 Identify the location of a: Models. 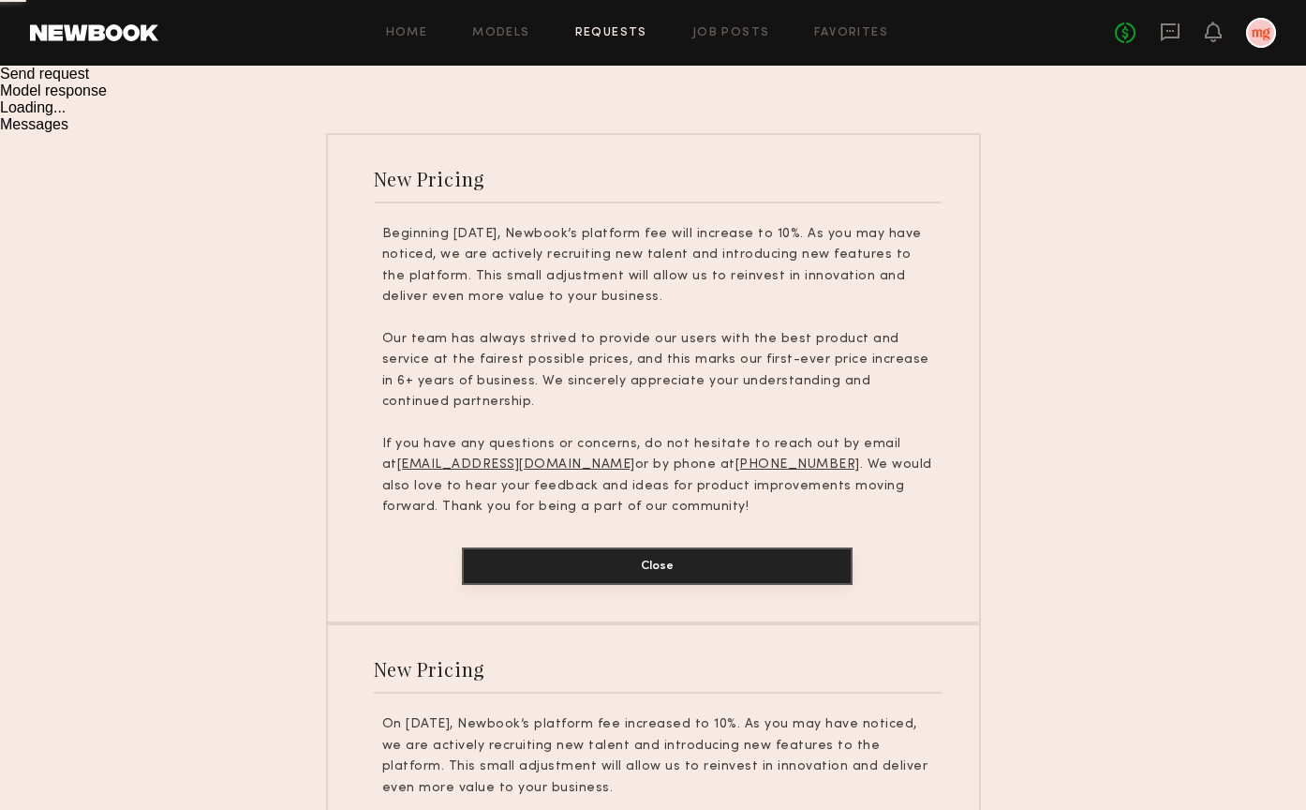
(500, 33).